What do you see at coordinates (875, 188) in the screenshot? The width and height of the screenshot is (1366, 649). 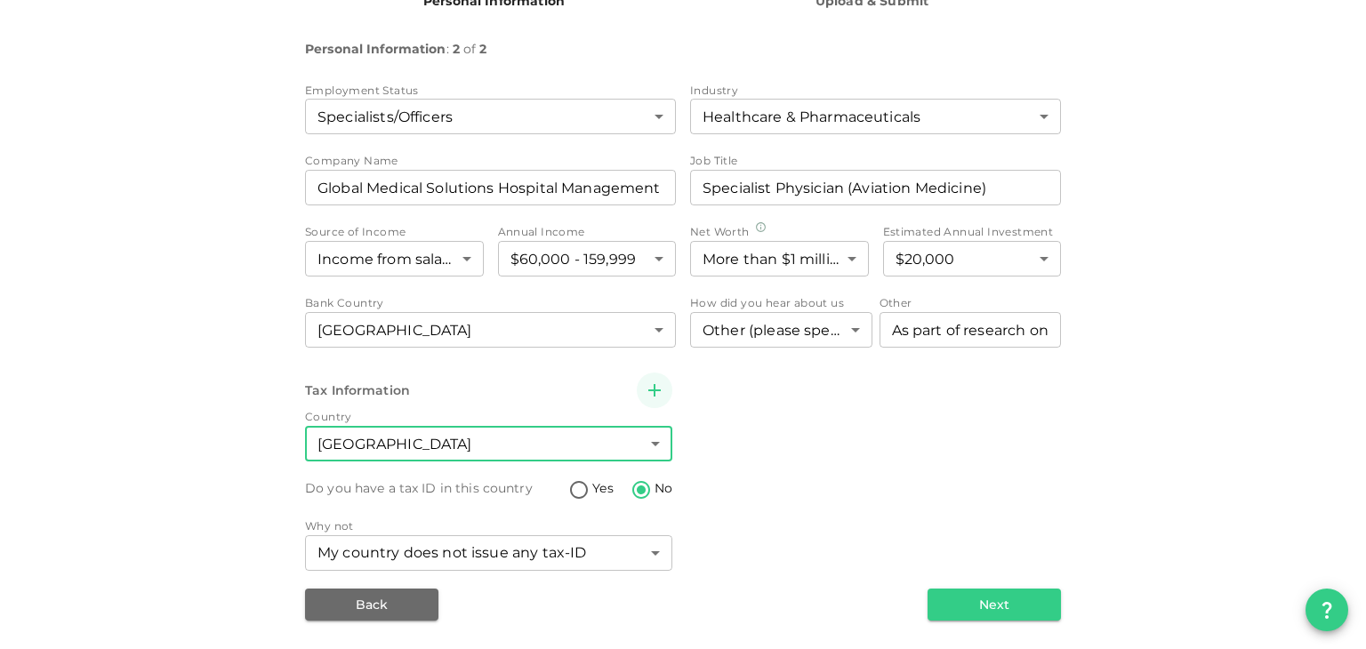 I see `div: jobTitle` at bounding box center [875, 188].